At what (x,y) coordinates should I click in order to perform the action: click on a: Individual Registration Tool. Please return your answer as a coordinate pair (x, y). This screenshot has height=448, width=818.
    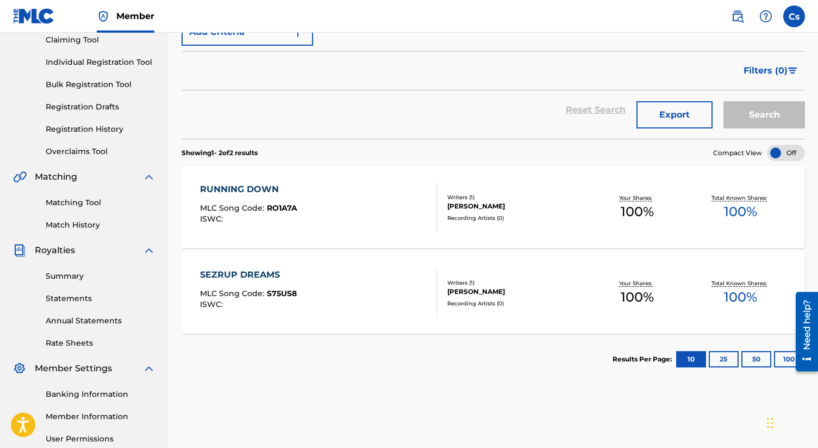
    Looking at the image, I should click on (101, 62).